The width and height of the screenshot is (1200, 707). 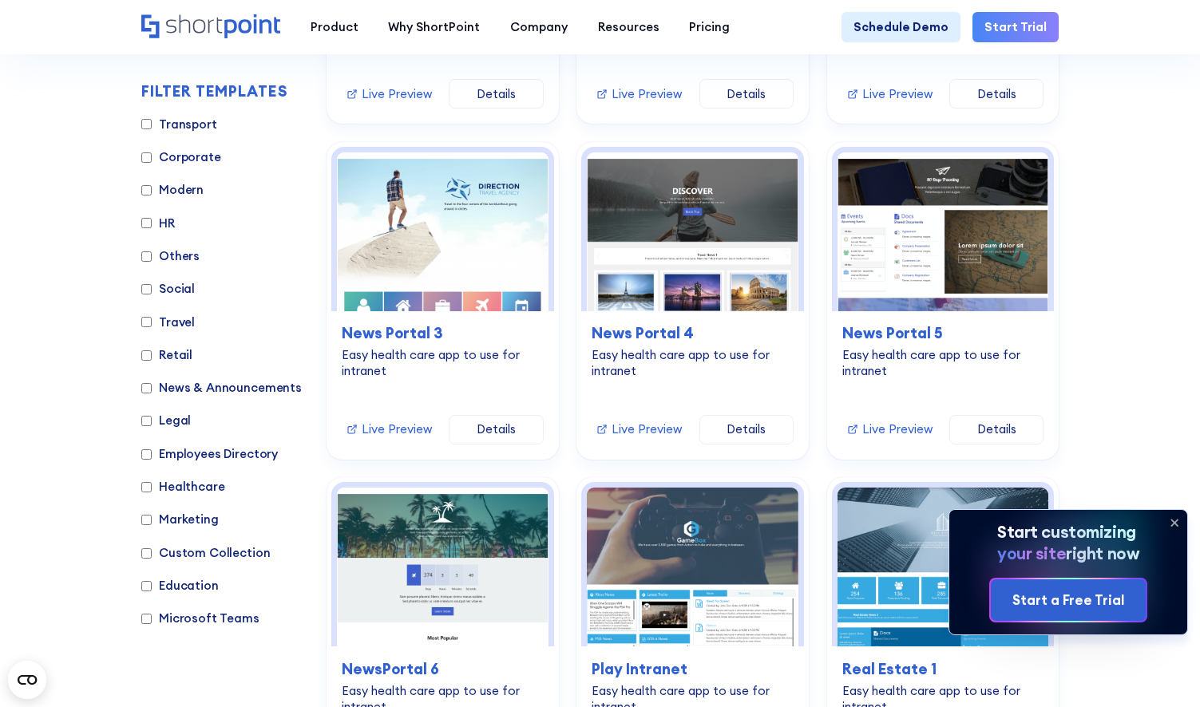 What do you see at coordinates (442, 231) in the screenshot?
I see `img: News Portal 3` at bounding box center [442, 231].